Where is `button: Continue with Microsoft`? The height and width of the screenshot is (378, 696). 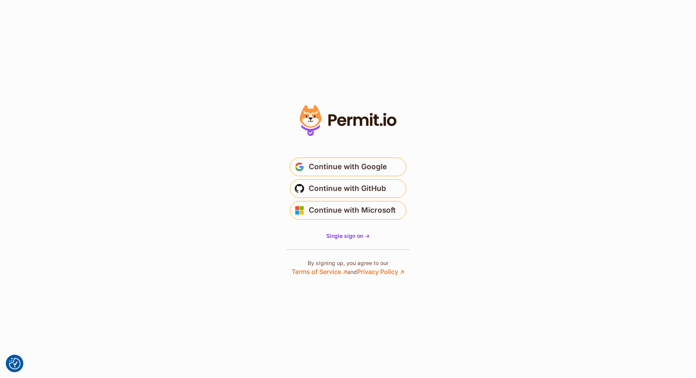
button: Continue with Microsoft is located at coordinates (348, 211).